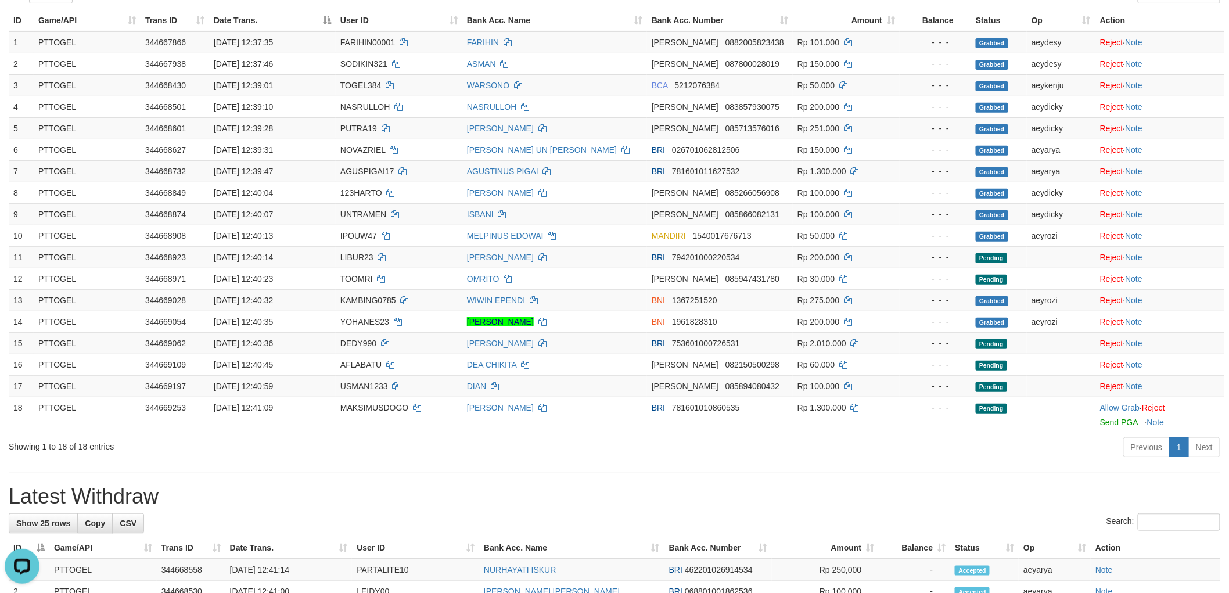  What do you see at coordinates (818, 257) in the screenshot?
I see `span: Rp 200.000` at bounding box center [818, 257].